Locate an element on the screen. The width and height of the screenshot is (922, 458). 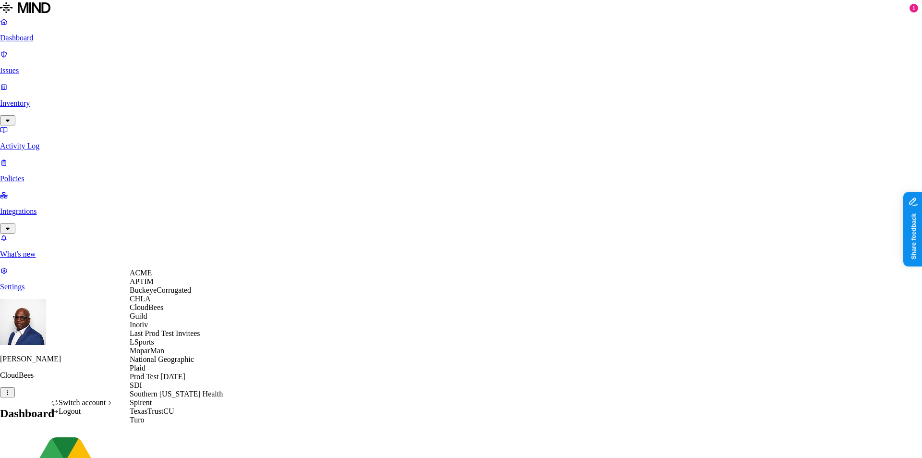
span: CloudBees is located at coordinates (147, 307).